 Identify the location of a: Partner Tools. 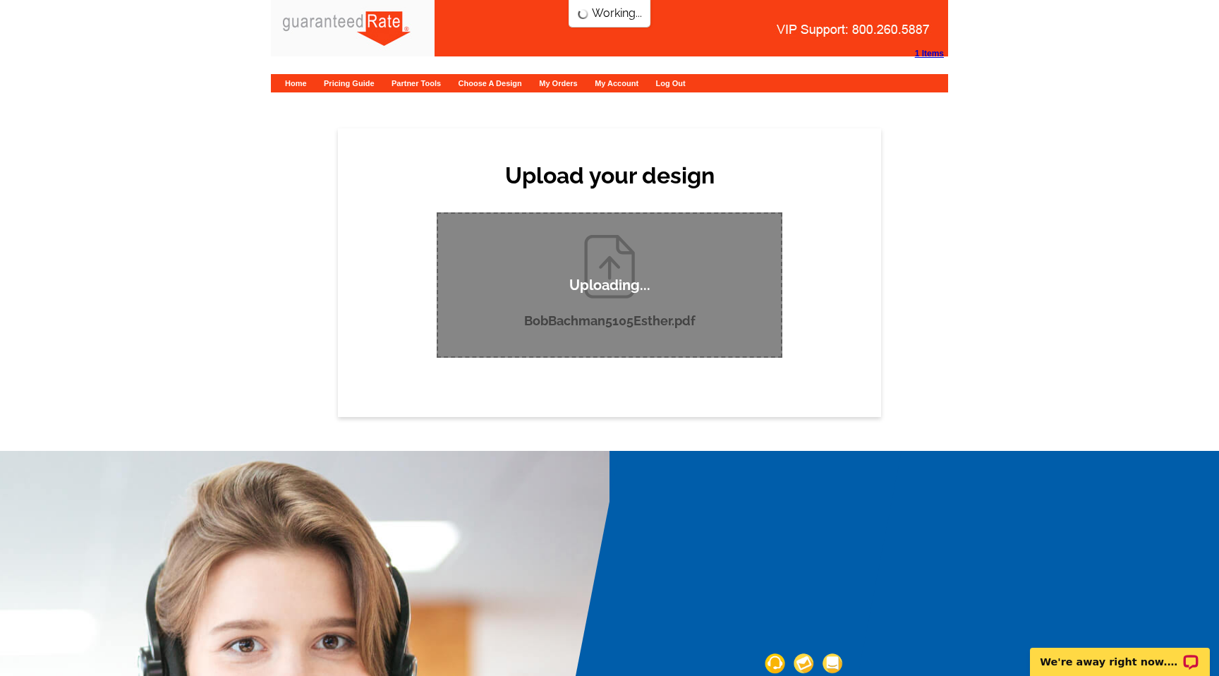
(416, 83).